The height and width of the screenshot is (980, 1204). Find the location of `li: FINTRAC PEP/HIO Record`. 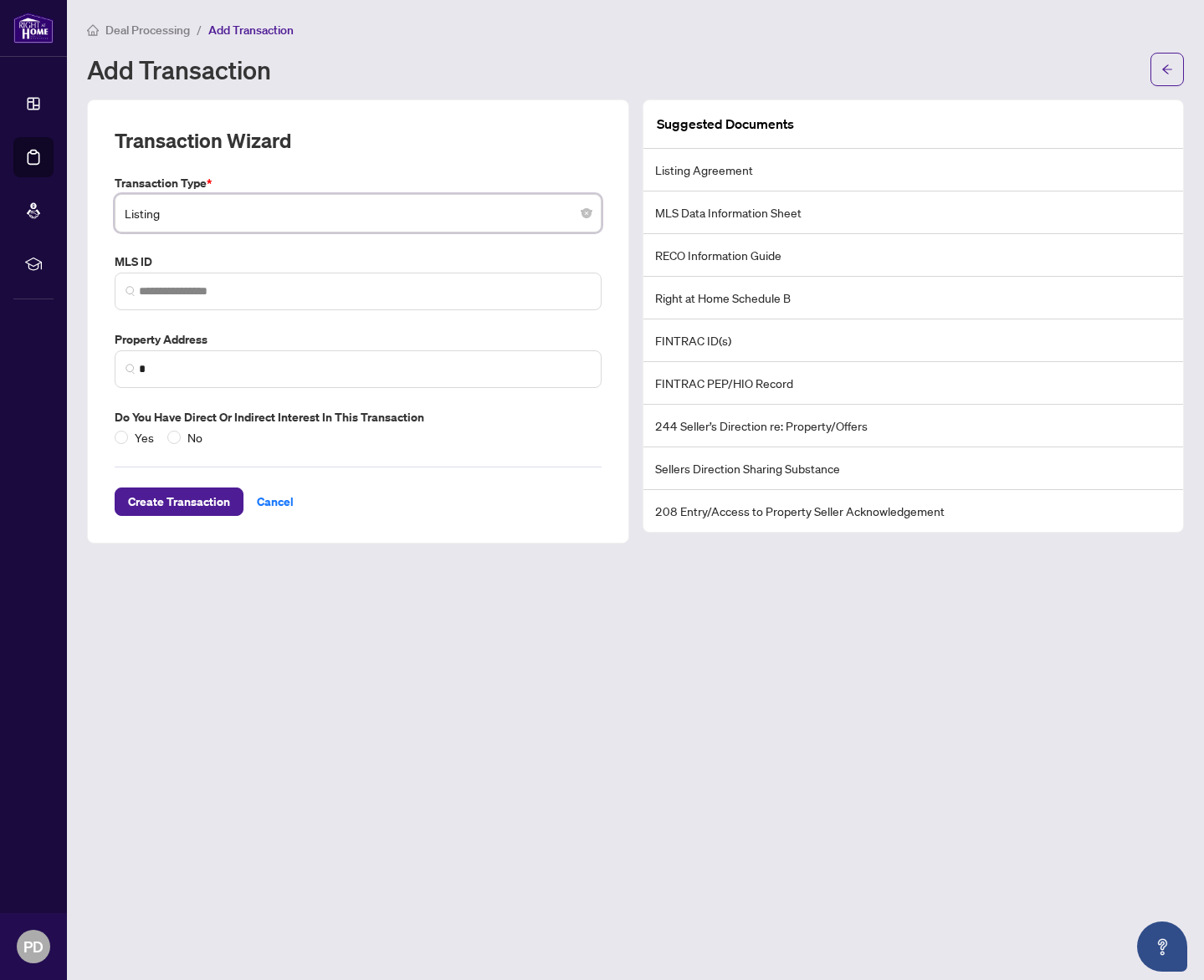

li: FINTRAC PEP/HIO Record is located at coordinates (913, 383).